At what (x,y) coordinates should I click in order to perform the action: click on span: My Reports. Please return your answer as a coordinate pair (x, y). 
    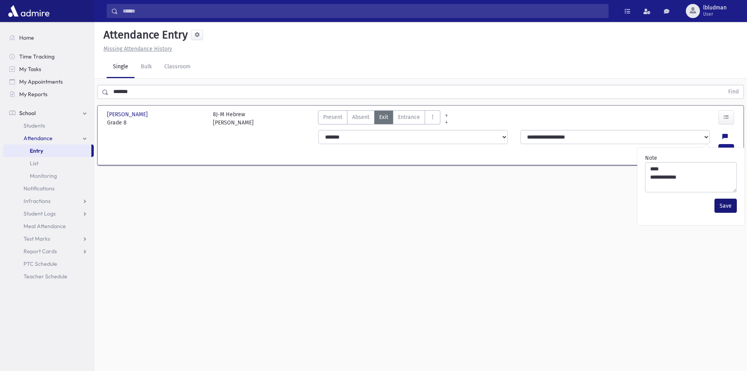
    Looking at the image, I should click on (33, 94).